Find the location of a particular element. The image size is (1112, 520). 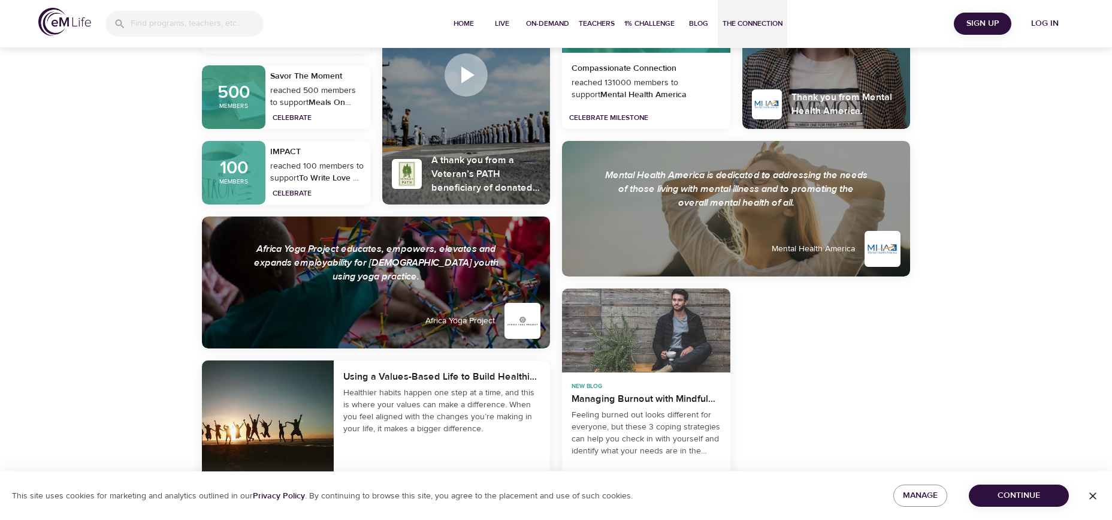

p: 100 is located at coordinates (234, 168).